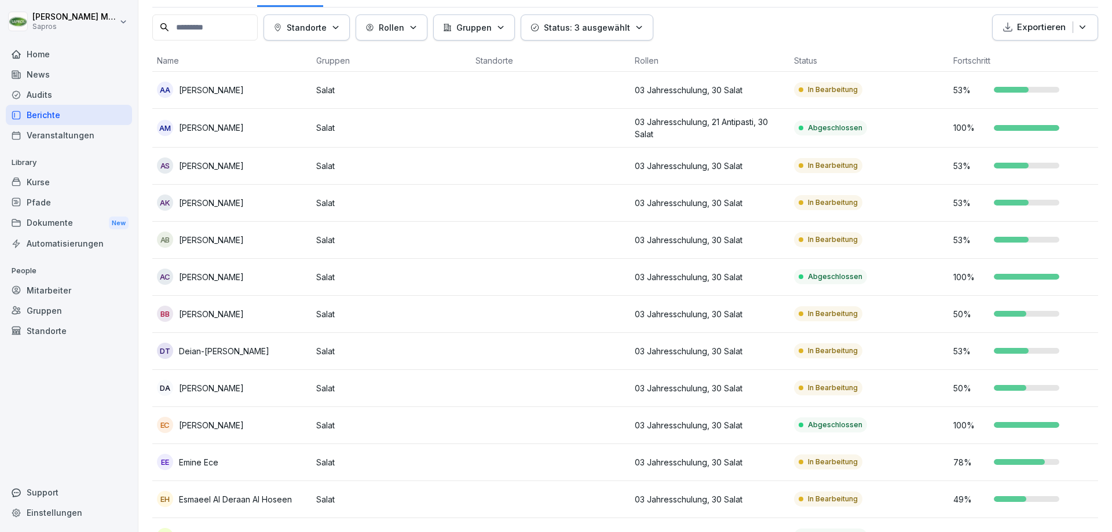  What do you see at coordinates (1041, 27) in the screenshot?
I see `p: Exportieren` at bounding box center [1041, 27].